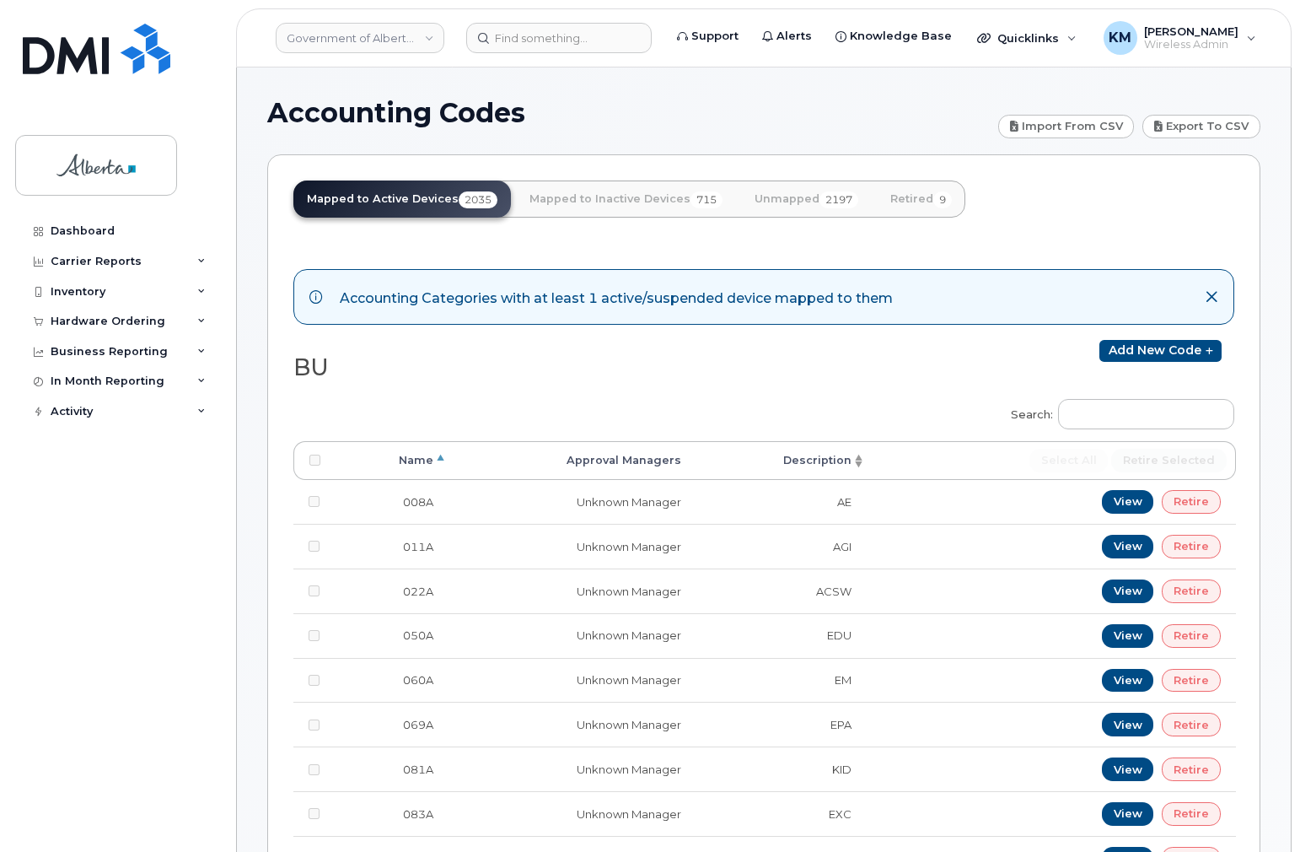 Image resolution: width=1300 pixels, height=852 pixels. What do you see at coordinates (782, 813) in the screenshot?
I see `td: EXC` at bounding box center [782, 813].